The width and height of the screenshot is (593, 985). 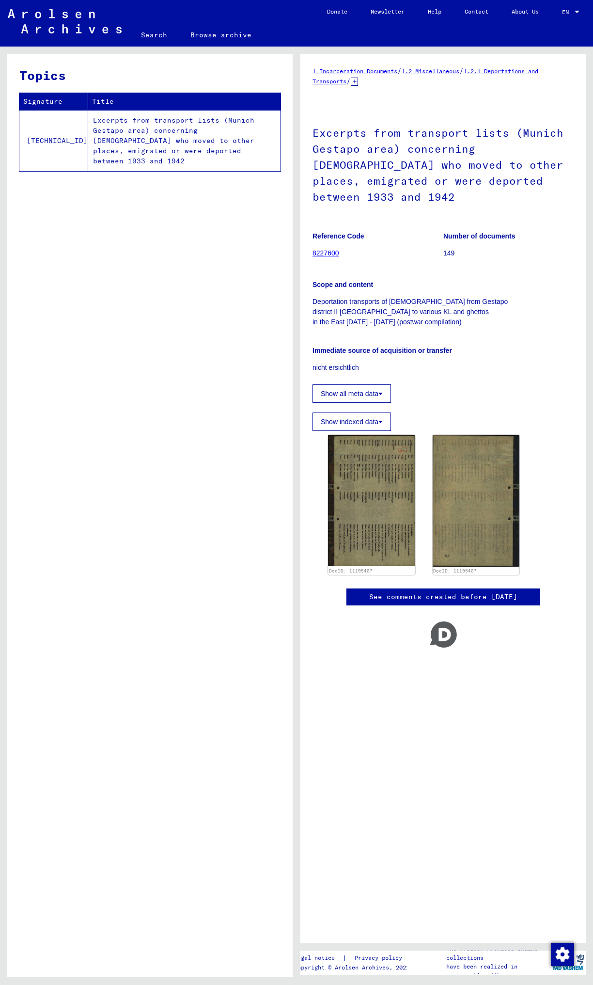 What do you see at coordinates (479, 236) in the screenshot?
I see `b: Number of documents` at bounding box center [479, 236].